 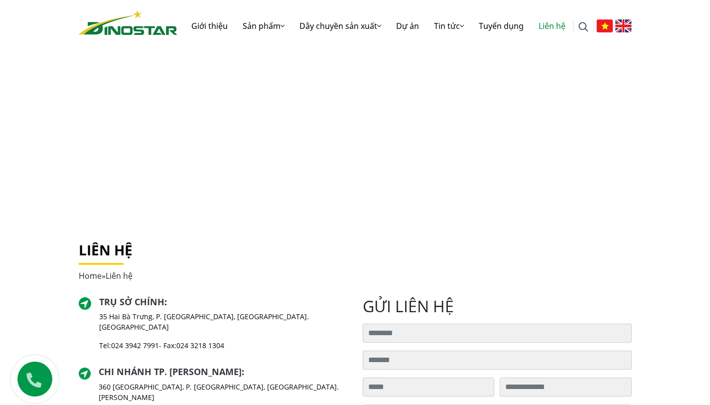 I want to click on span: Liên hệ, so click(x=119, y=276).